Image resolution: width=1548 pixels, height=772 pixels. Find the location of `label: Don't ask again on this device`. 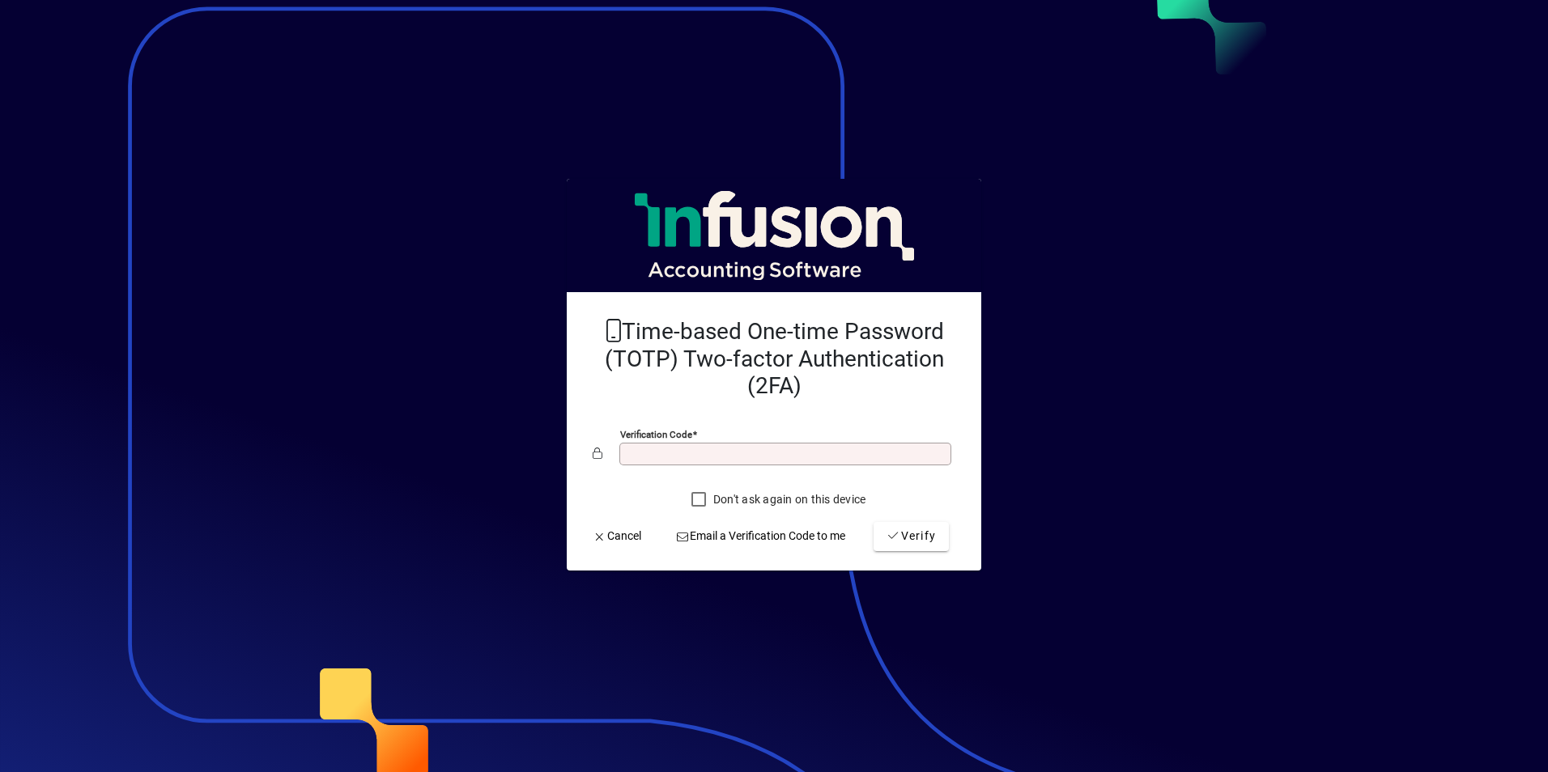

label: Don't ask again on this device is located at coordinates (788, 499).